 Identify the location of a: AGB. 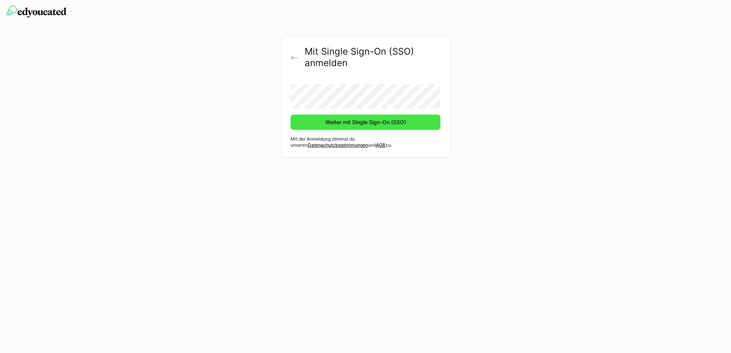
(381, 145).